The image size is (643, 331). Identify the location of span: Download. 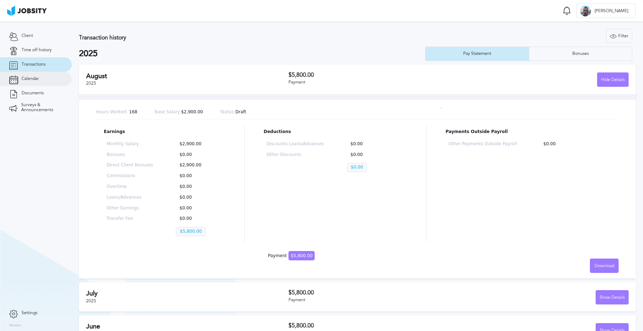
(604, 266).